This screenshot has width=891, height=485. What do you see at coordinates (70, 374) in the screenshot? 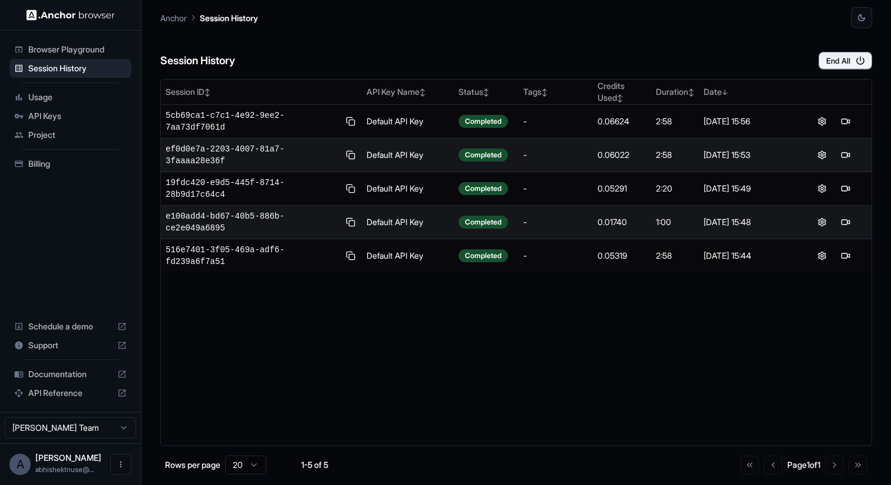
I see `span: Documentation` at bounding box center [70, 374].